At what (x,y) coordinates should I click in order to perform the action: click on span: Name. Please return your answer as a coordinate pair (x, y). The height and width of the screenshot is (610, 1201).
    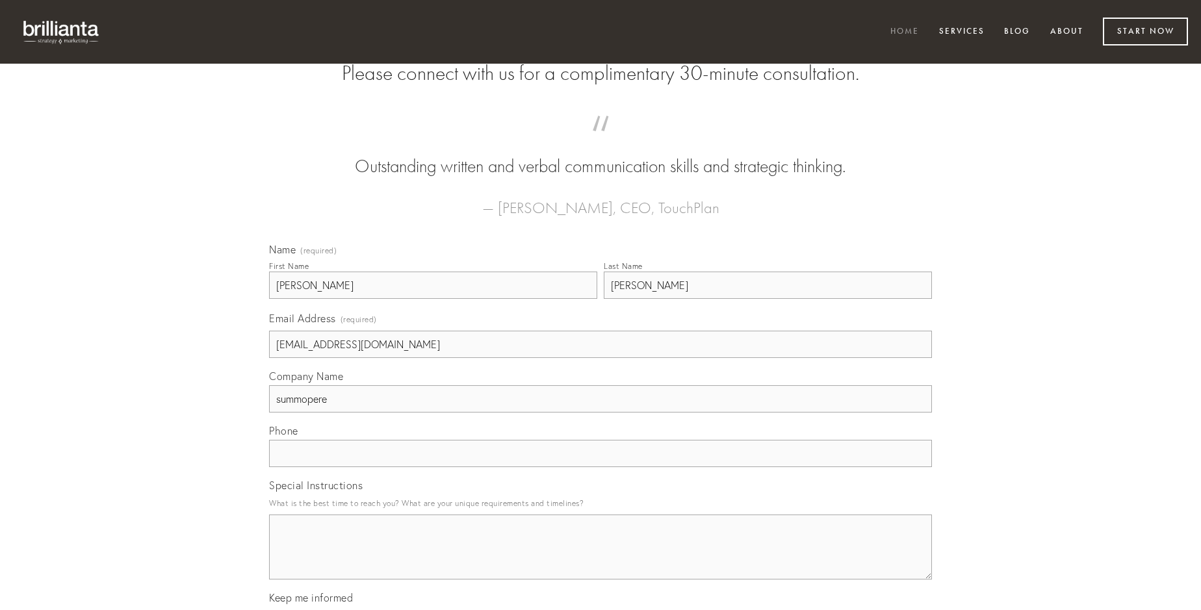
    Looking at the image, I should click on (282, 250).